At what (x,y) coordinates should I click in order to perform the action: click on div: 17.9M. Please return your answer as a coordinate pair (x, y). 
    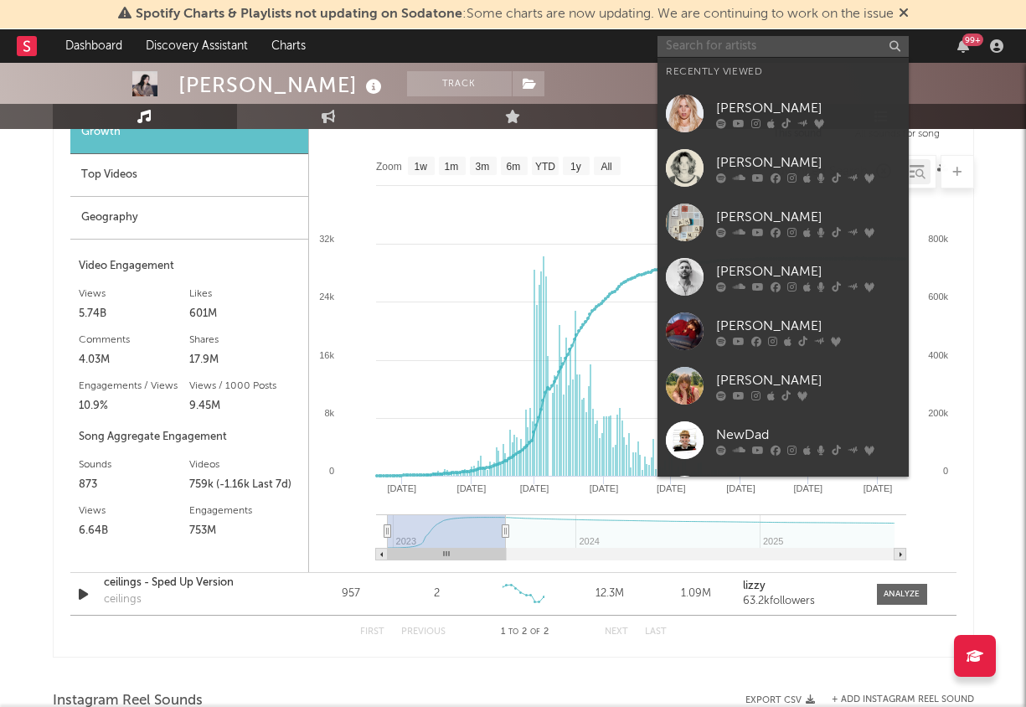
    Looking at the image, I should click on (245, 360).